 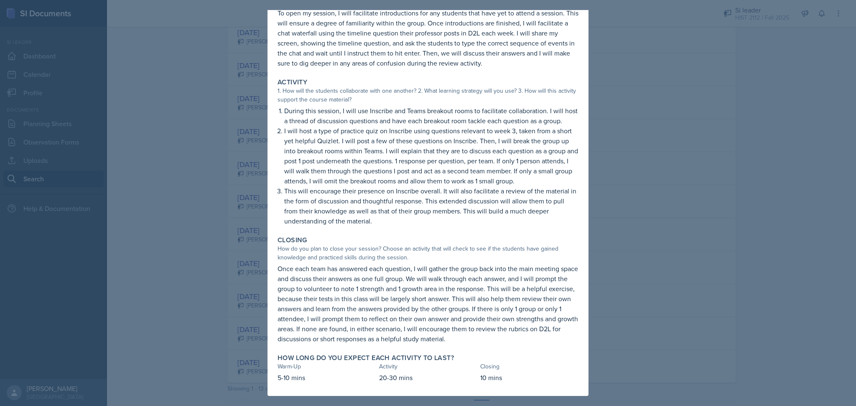 I want to click on p: 20-30 mins, so click(x=428, y=378).